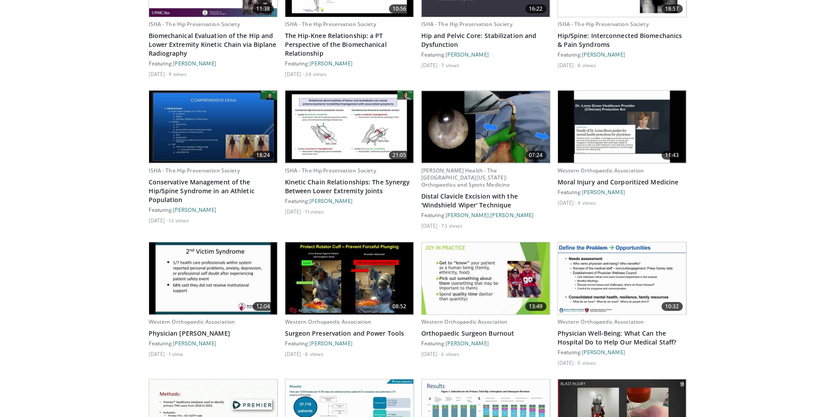 This screenshot has height=417, width=835. I want to click on span: 08:52, so click(400, 307).